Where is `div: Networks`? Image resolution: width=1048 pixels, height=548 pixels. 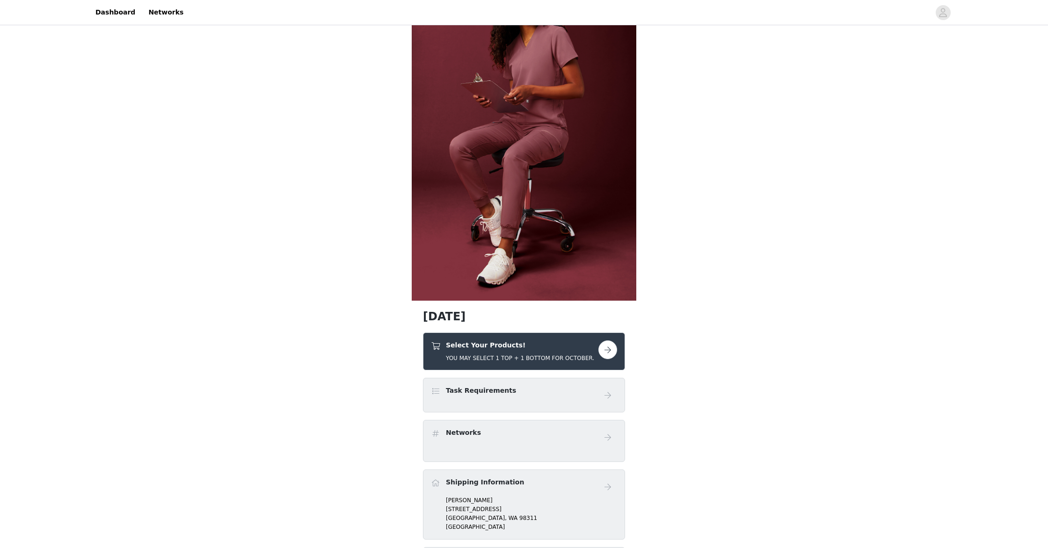
div: Networks is located at coordinates (524, 441).